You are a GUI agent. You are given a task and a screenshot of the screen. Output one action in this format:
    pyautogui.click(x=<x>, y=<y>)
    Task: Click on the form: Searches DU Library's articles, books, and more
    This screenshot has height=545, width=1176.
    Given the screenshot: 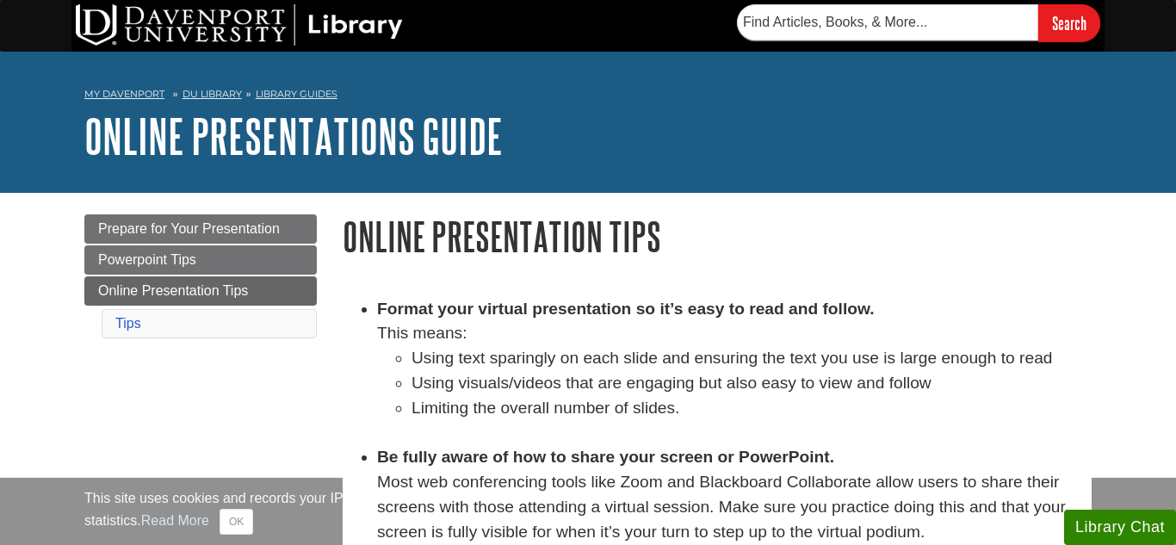 What is the action you would take?
    pyautogui.click(x=918, y=22)
    